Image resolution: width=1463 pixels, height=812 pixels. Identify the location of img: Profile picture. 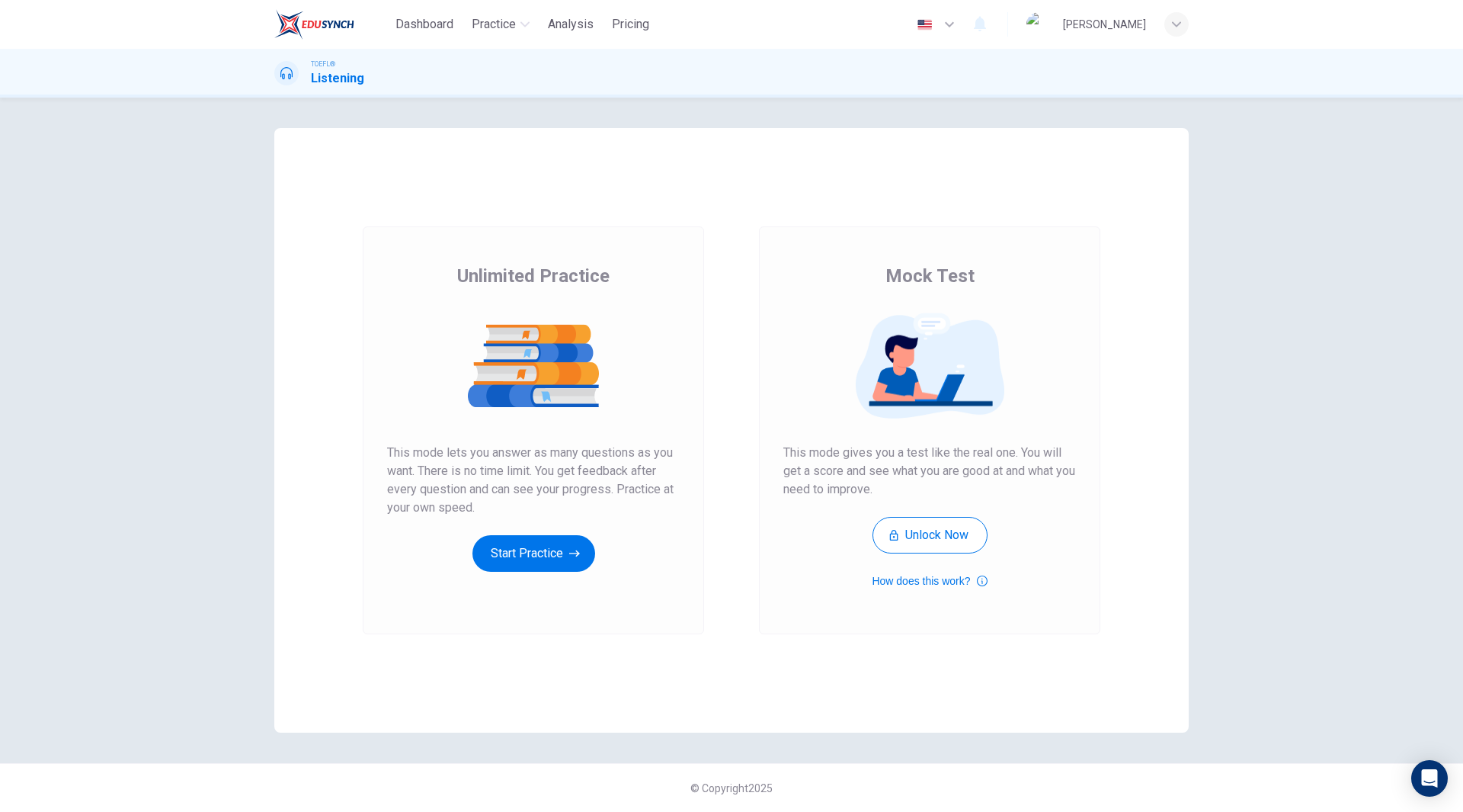
(1039, 25).